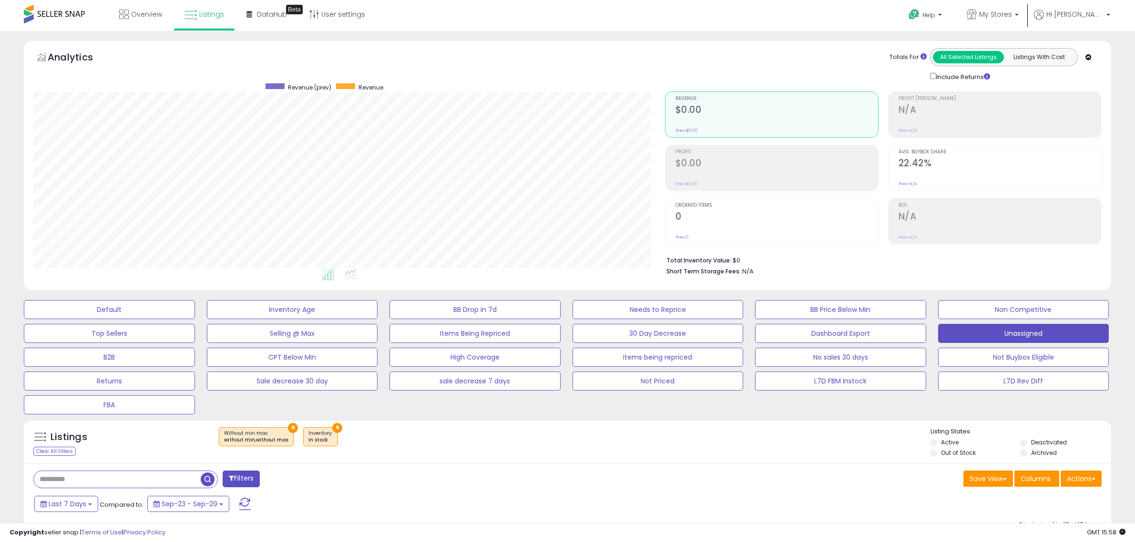 The height and width of the screenshot is (542, 1135). Describe the element at coordinates (188, 504) in the screenshot. I see `button: Sep-23 - Sep-29` at that location.